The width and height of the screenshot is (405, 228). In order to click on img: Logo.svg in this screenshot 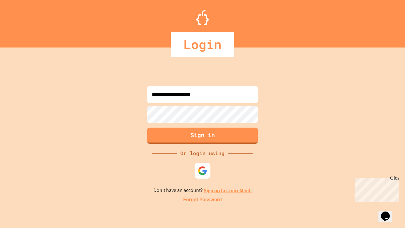, I will do `click(202, 17)`.